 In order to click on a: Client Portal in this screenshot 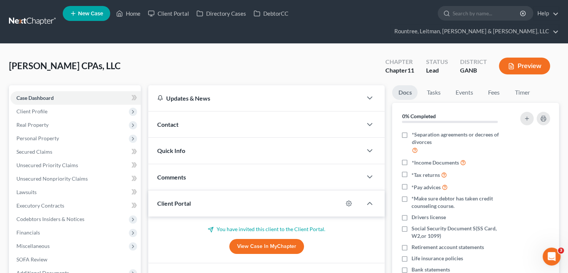, I will do `click(168, 13)`.